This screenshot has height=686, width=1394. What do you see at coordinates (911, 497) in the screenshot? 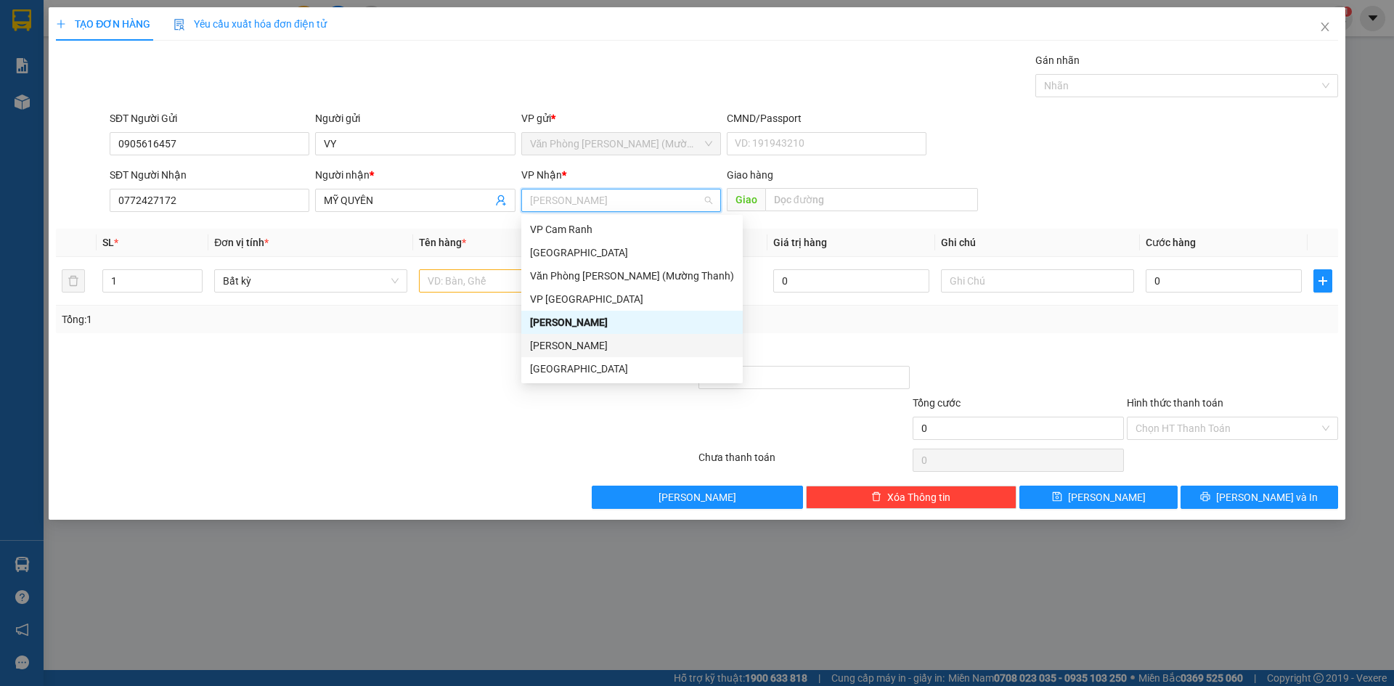
I see `button: deleteXóa Thông tin` at bounding box center [911, 497].